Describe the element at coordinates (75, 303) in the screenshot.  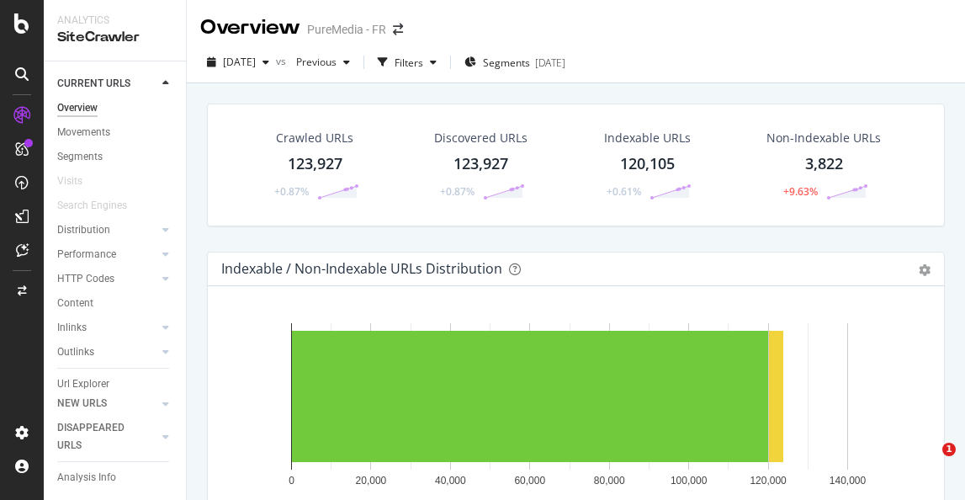
I see `div: Content` at that location.